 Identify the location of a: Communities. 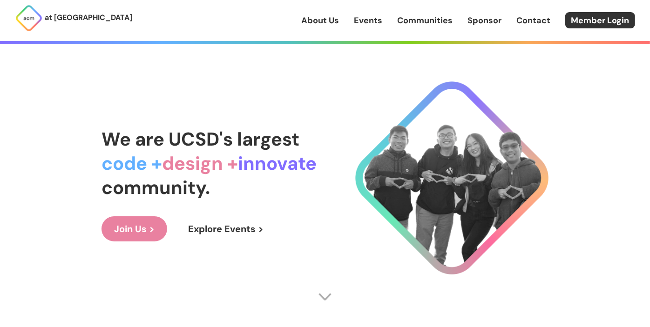
(425, 20).